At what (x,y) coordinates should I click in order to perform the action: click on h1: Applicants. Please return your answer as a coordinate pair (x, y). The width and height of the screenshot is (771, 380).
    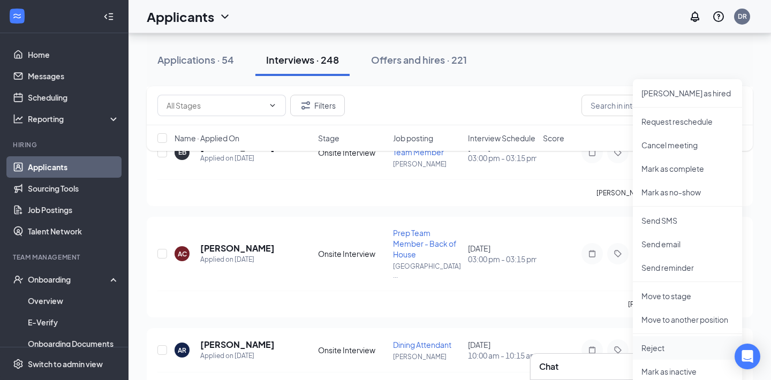
    Looking at the image, I should click on (180, 17).